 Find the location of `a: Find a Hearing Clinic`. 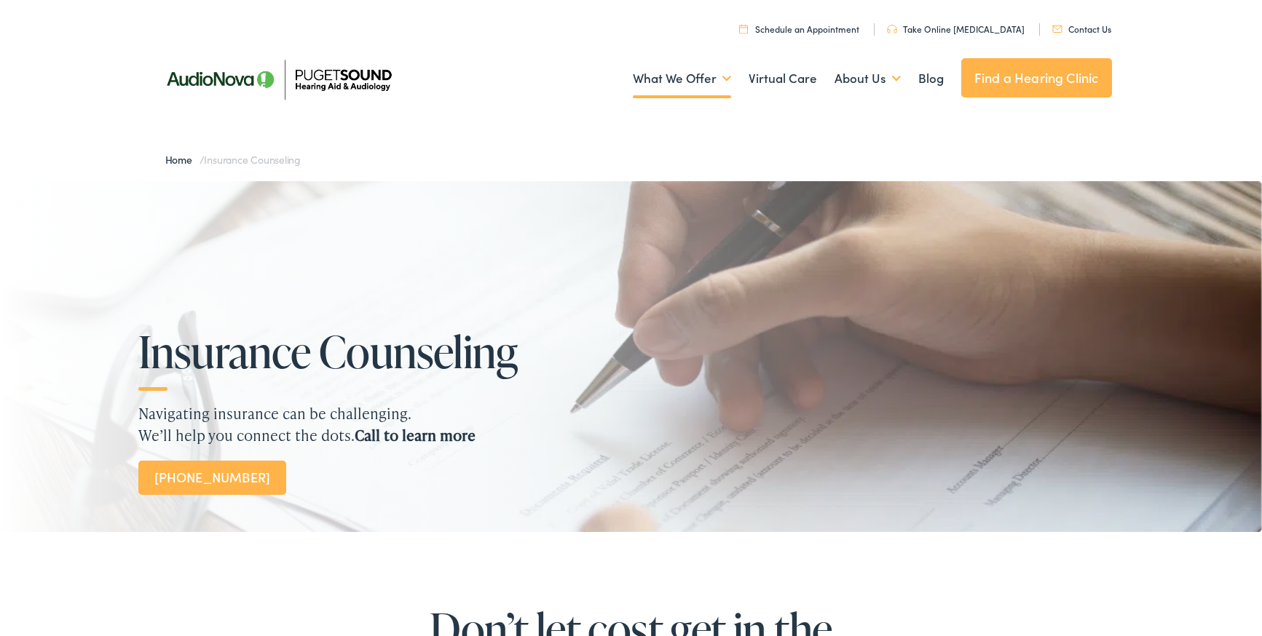

a: Find a Hearing Clinic is located at coordinates (1036, 78).